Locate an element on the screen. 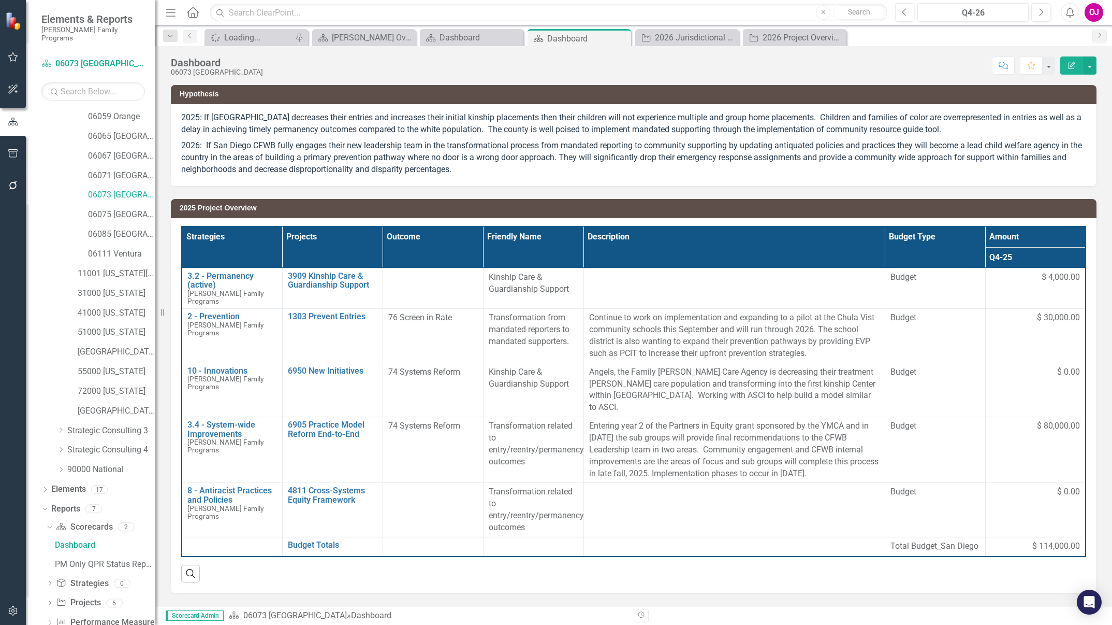 This screenshot has width=1112, height=625. span: Transformation from mandated reporters to mandated supporters. is located at coordinates (529, 329).